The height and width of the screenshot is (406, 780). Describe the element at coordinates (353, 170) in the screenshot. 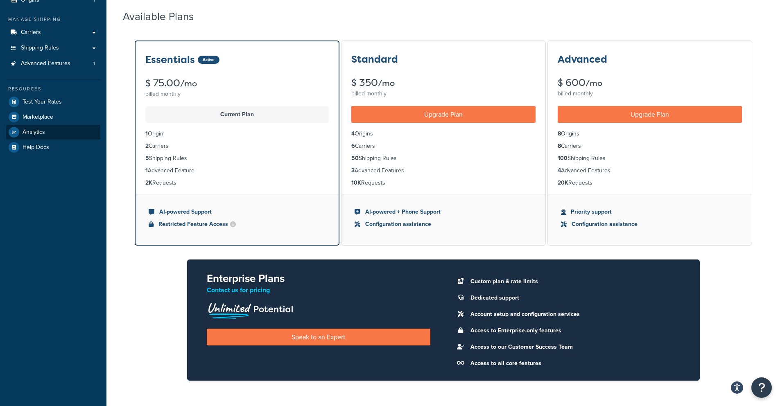

I see `strong: 3` at that location.